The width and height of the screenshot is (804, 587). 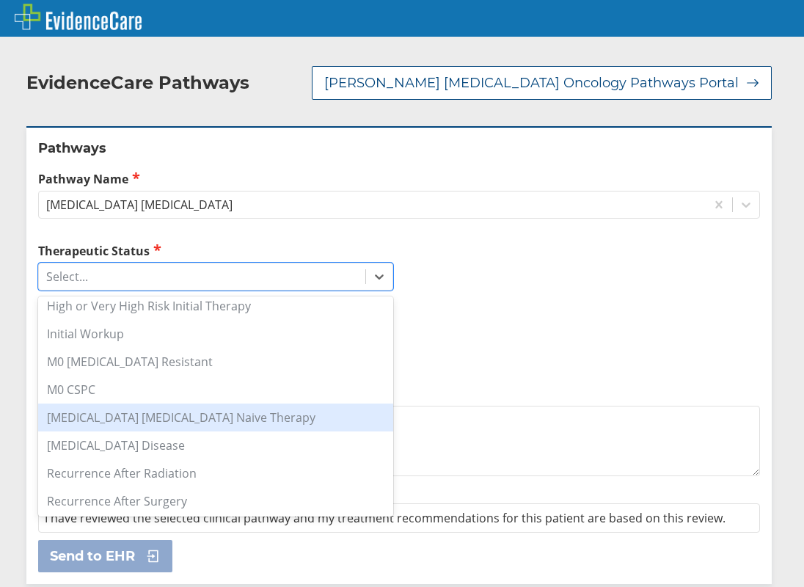 What do you see at coordinates (67, 276) in the screenshot?
I see `div: Select...` at bounding box center [67, 276].